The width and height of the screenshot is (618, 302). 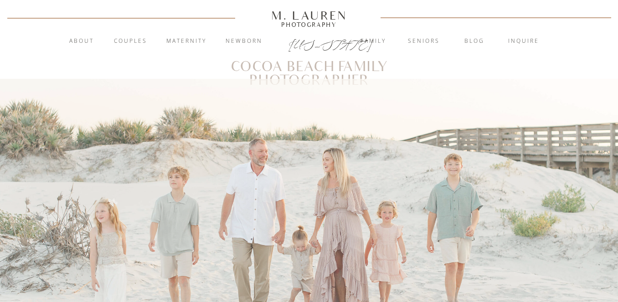 I want to click on nav: blog, so click(x=475, y=41).